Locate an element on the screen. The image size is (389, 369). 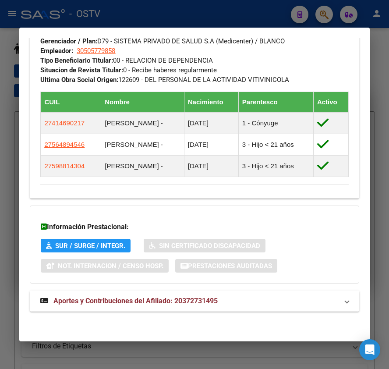
button: Prestaciones Auditadas is located at coordinates (226, 265).